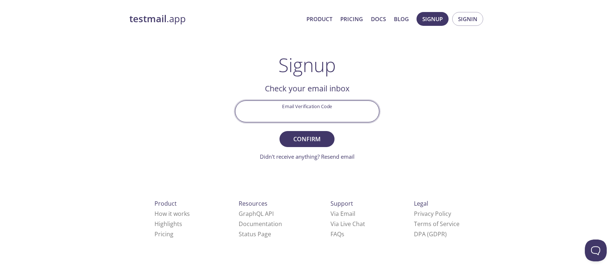 The width and height of the screenshot is (614, 265). Describe the element at coordinates (319, 19) in the screenshot. I see `a: Product` at that location.